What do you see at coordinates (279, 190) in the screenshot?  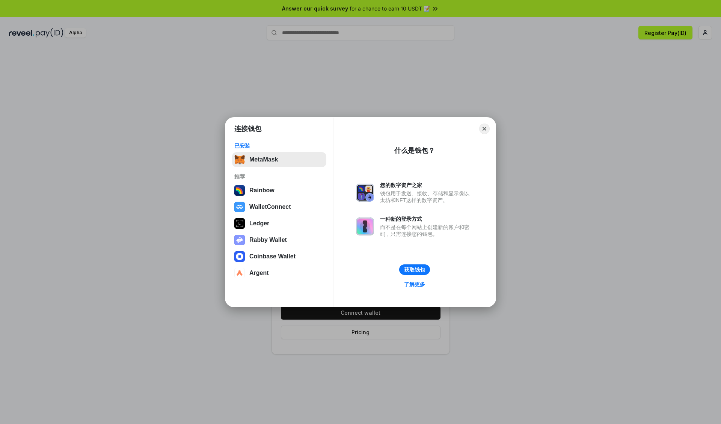 I see `button: Rainbow` at bounding box center [279, 190].